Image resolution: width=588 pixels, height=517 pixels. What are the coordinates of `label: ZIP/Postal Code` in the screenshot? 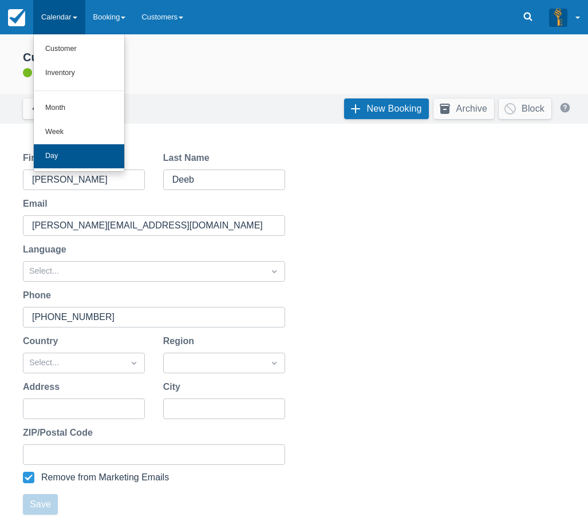 It's located at (60, 433).